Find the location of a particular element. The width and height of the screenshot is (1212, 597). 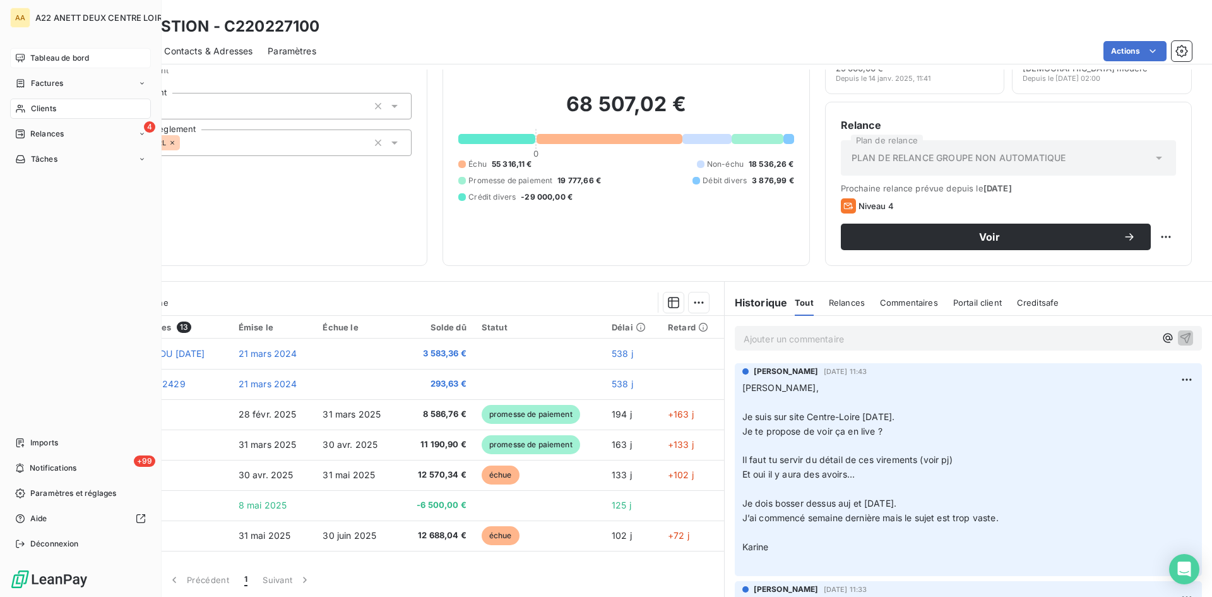

span: Commentaires is located at coordinates (909, 302).